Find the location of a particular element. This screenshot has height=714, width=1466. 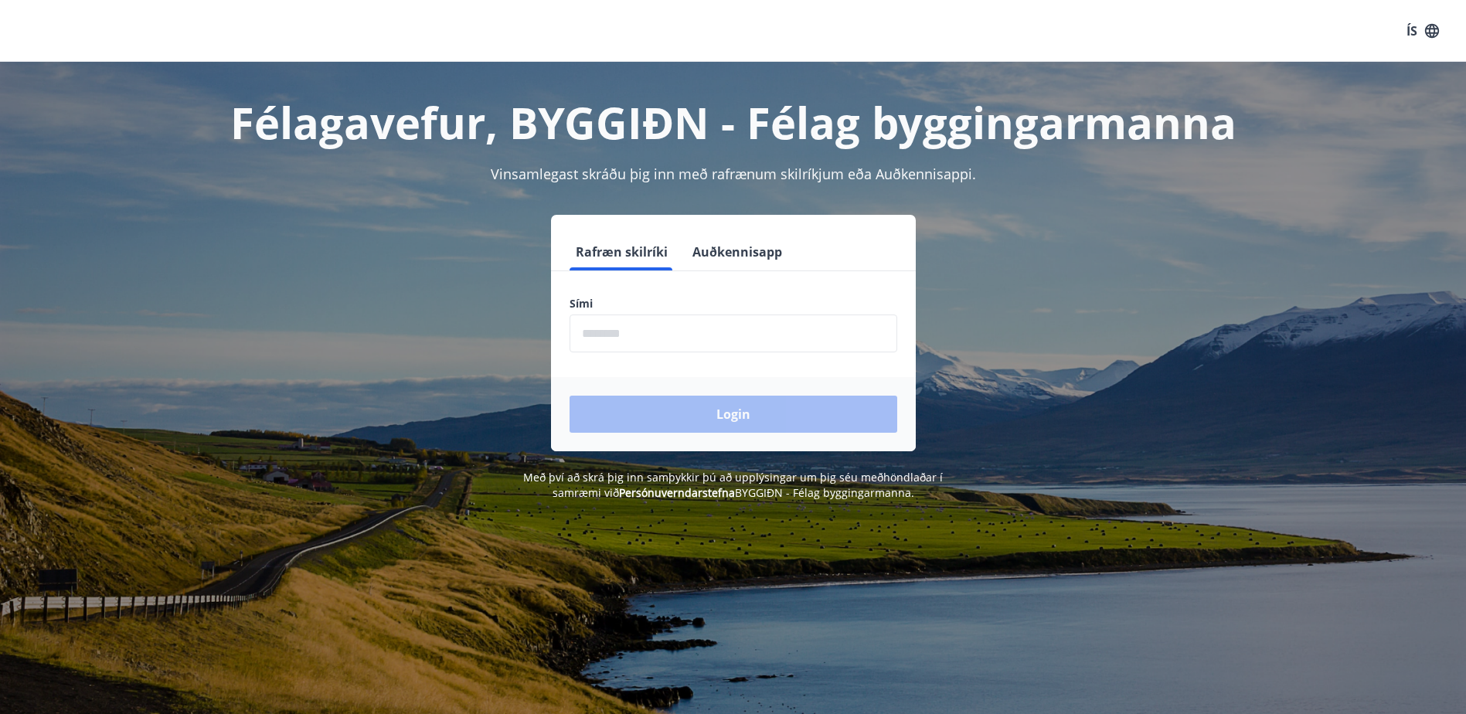

h1: Félagavefur, BYGGIÐN - Félag byggingarmanna is located at coordinates (733, 122).